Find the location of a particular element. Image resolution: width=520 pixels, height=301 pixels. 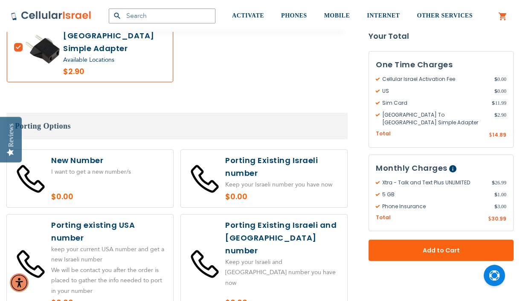

span: 1.00 is located at coordinates (500, 195).